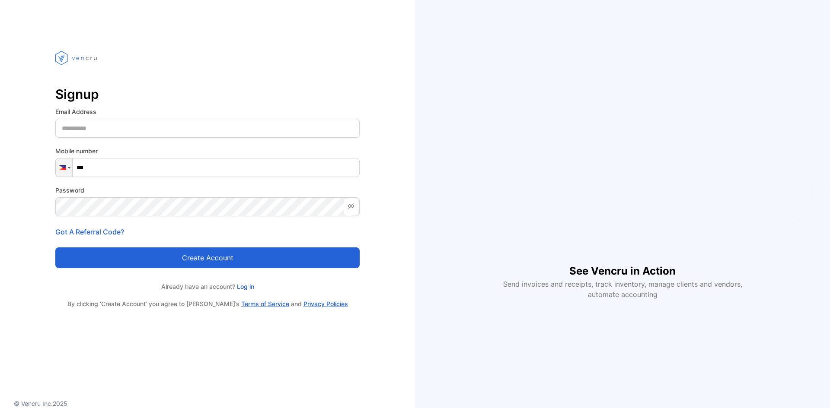 The height and width of the screenshot is (408, 830). Describe the element at coordinates (207, 258) in the screenshot. I see `button: Create account` at that location.